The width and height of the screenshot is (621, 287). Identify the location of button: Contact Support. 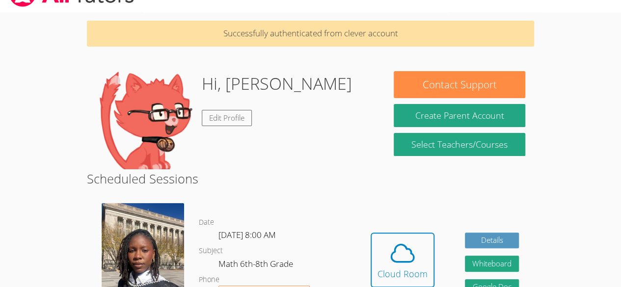
(459, 84).